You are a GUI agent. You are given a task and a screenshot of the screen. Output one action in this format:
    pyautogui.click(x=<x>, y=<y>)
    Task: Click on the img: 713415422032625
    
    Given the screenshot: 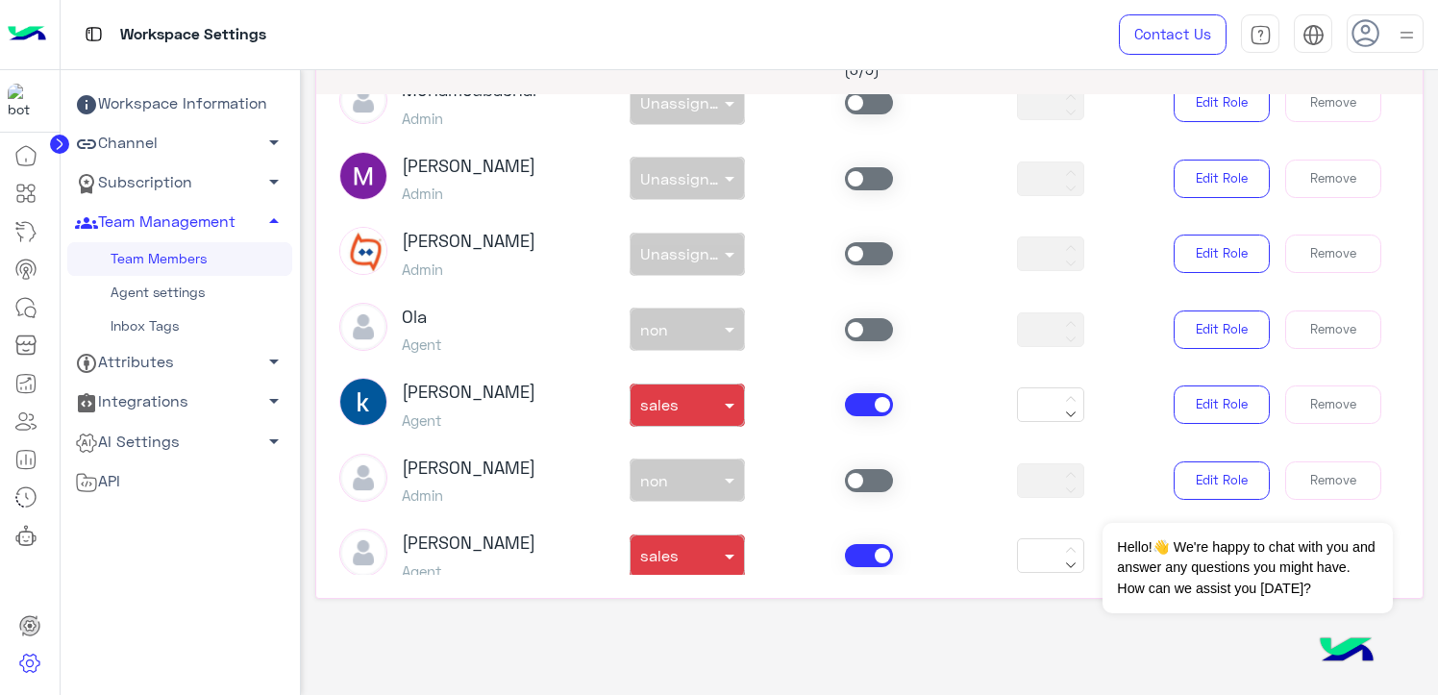 What is the action you would take?
    pyautogui.click(x=25, y=101)
    